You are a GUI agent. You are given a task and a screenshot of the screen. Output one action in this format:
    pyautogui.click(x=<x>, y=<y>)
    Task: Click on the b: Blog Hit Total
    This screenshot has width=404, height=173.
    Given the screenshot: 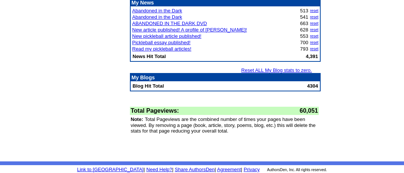 What is the action you would take?
    pyautogui.click(x=148, y=86)
    